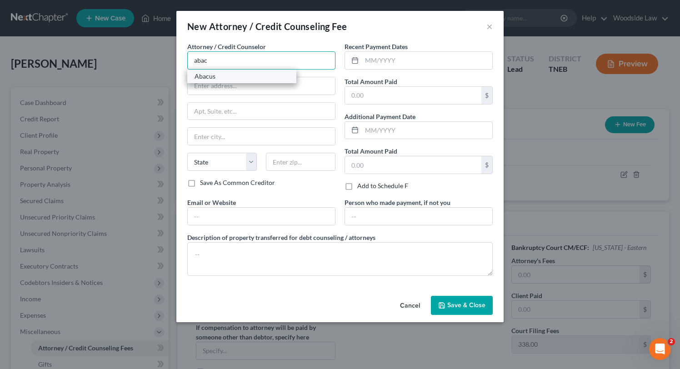 The width and height of the screenshot is (680, 369). I want to click on label: Person who made payment, if not you, so click(397, 202).